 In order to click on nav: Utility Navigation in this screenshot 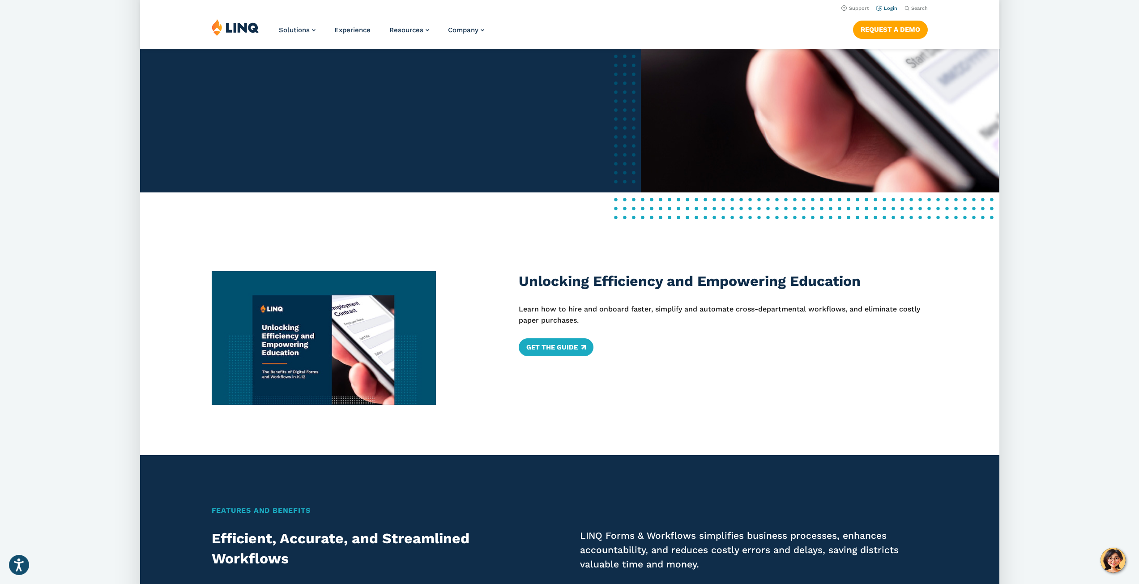, I will do `click(570, 8)`.